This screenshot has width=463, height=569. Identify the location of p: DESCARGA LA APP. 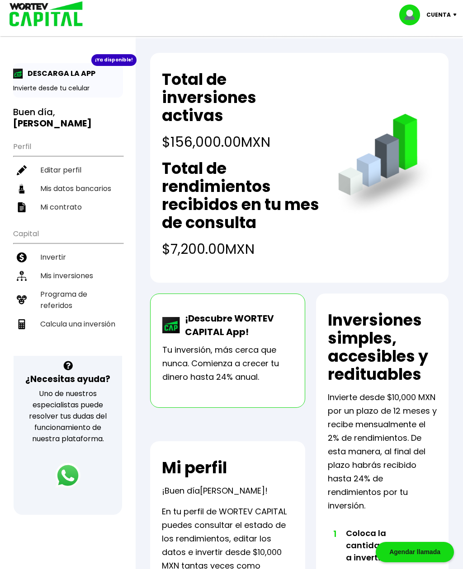
(59, 73).